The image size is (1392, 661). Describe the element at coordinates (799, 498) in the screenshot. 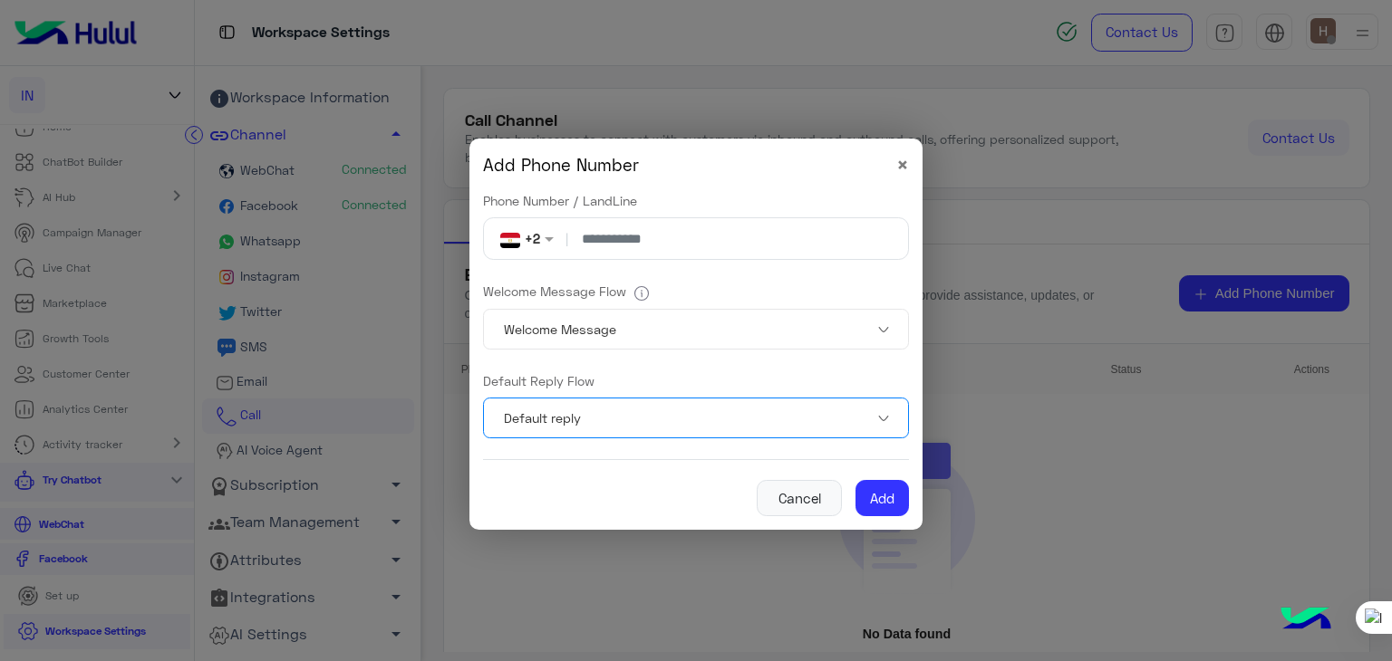

I see `button: Cancel` at that location.